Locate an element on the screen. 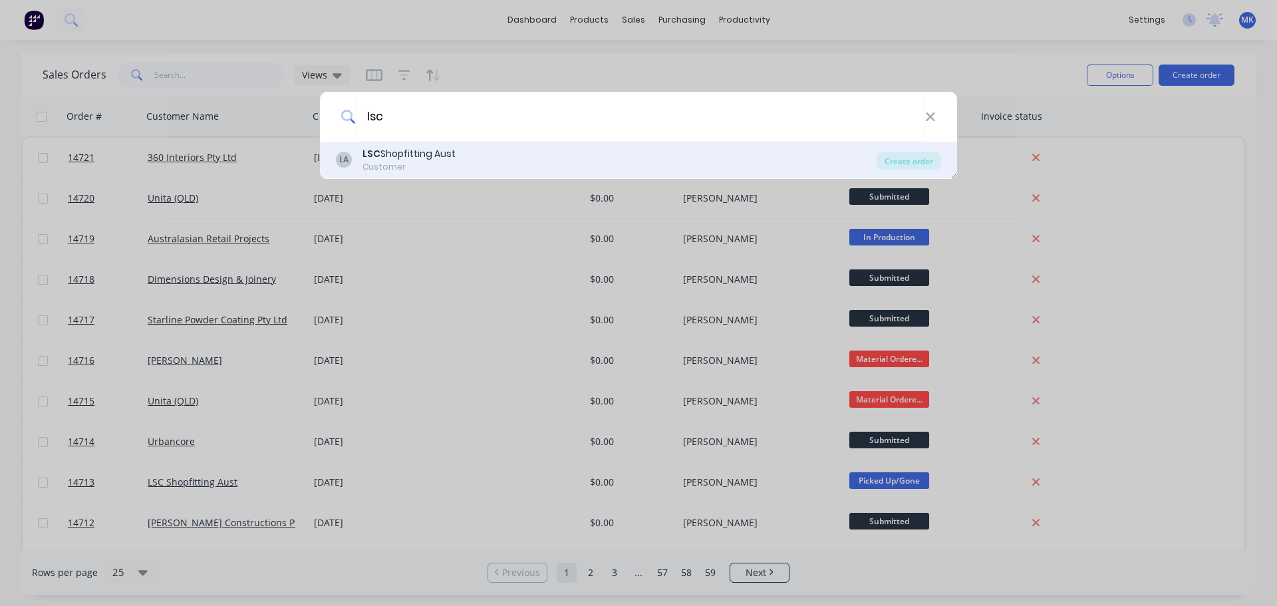 The height and width of the screenshot is (606, 1277). div: LA is located at coordinates (344, 160).